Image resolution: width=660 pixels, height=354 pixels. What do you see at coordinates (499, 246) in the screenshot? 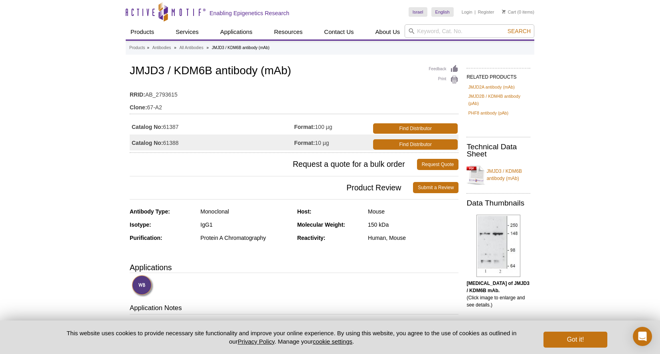
I see `img: JMJD3 / KDM6B antibody (mAb) tested by Western blot.` at bounding box center [499, 246].